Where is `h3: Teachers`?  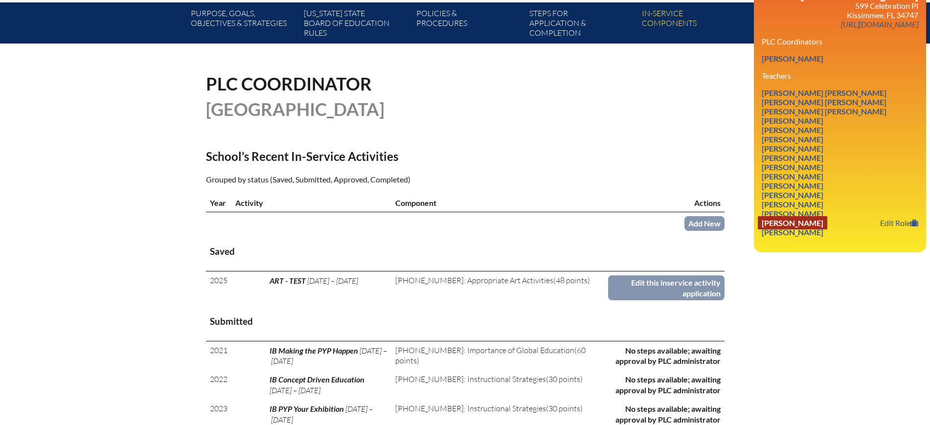 h3: Teachers is located at coordinates (840, 75).